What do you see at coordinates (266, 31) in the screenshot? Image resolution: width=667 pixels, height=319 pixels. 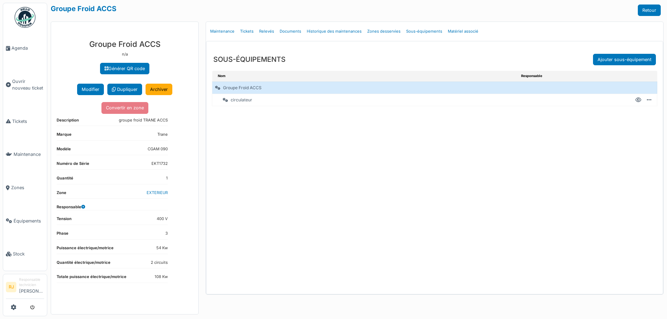 I see `a: Relevés` at bounding box center [266, 31].